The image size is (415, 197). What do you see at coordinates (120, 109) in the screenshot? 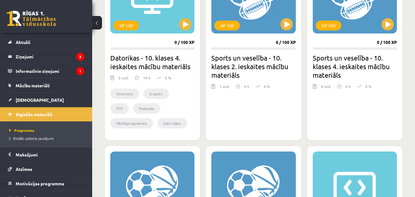
I see `li: FTP` at bounding box center [120, 109].